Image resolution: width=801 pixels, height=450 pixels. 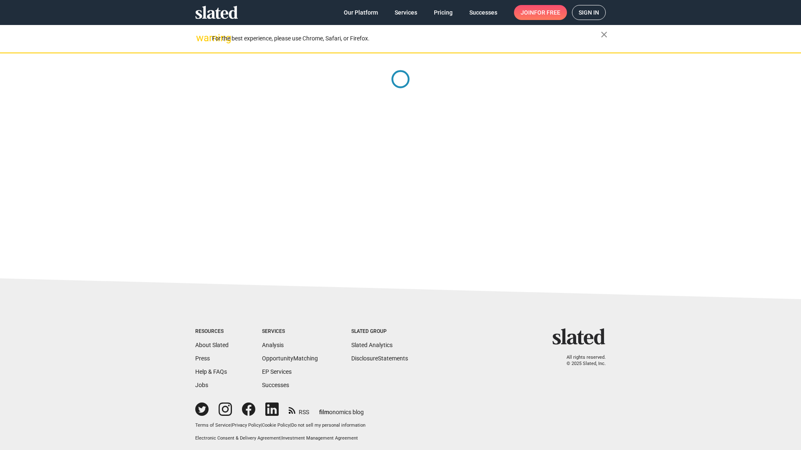 I want to click on span: Sign in, so click(x=588, y=13).